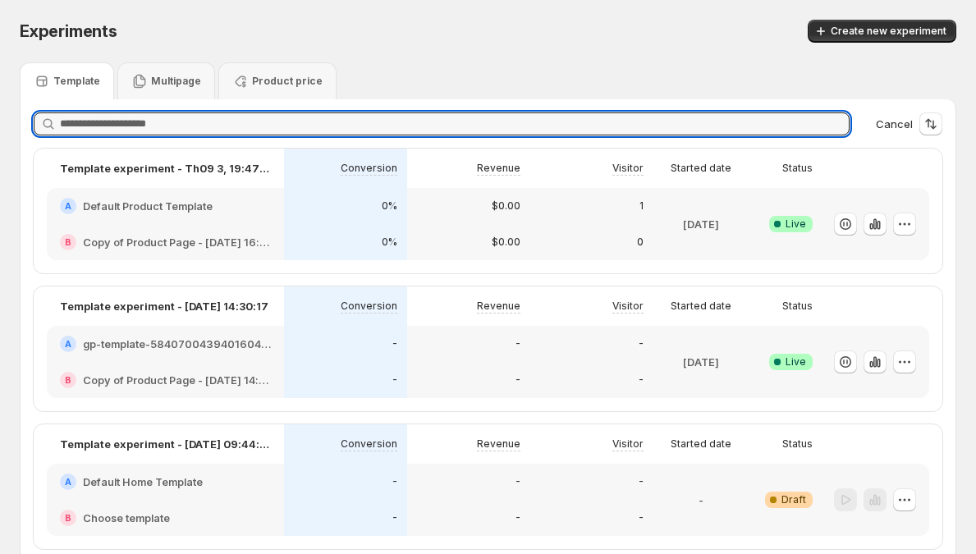 The image size is (976, 554). I want to click on button: Cancel, so click(894, 124).